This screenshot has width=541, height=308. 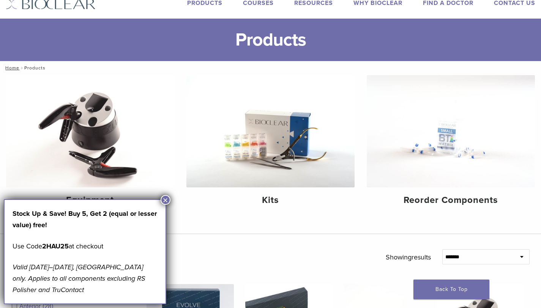 I want to click on img: Kits, so click(x=270, y=131).